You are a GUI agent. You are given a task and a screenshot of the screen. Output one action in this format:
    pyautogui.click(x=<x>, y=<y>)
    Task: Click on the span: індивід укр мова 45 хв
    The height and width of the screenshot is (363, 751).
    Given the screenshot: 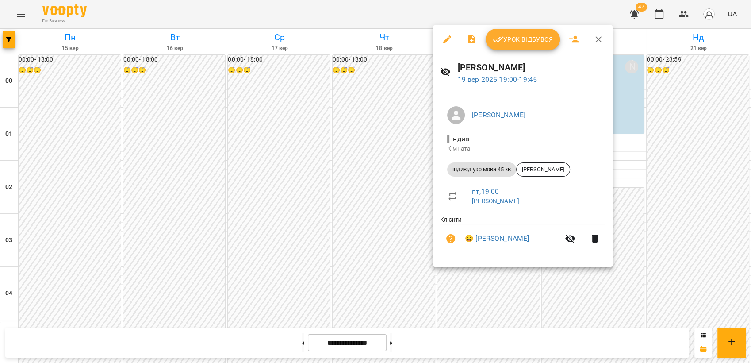 What is the action you would take?
    pyautogui.click(x=482, y=169)
    